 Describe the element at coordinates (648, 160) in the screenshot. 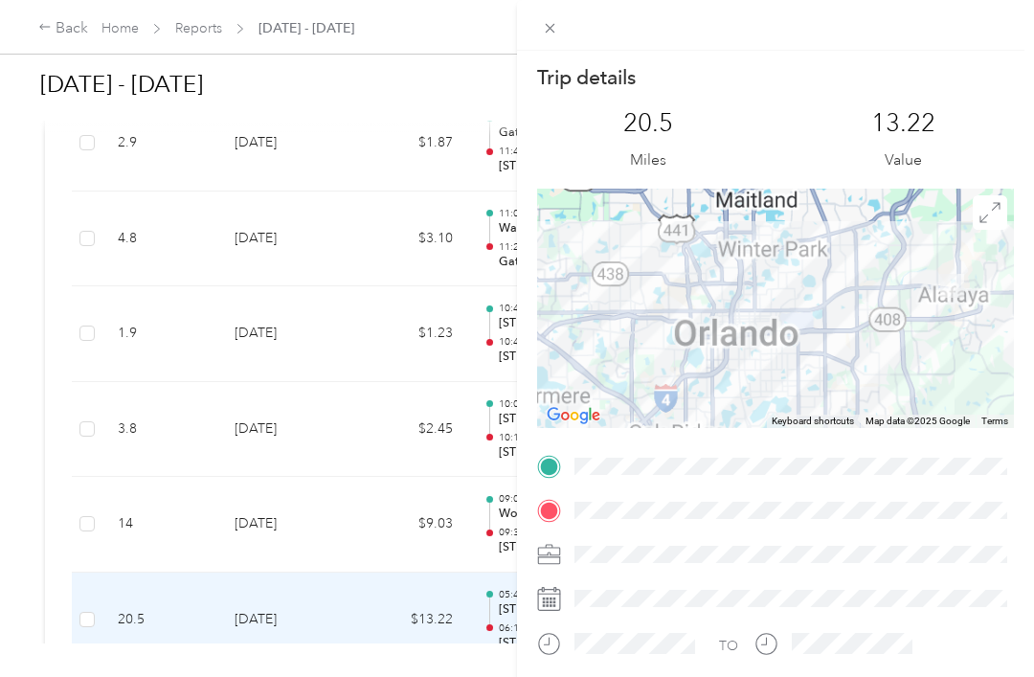

I see `p: Miles` at that location.